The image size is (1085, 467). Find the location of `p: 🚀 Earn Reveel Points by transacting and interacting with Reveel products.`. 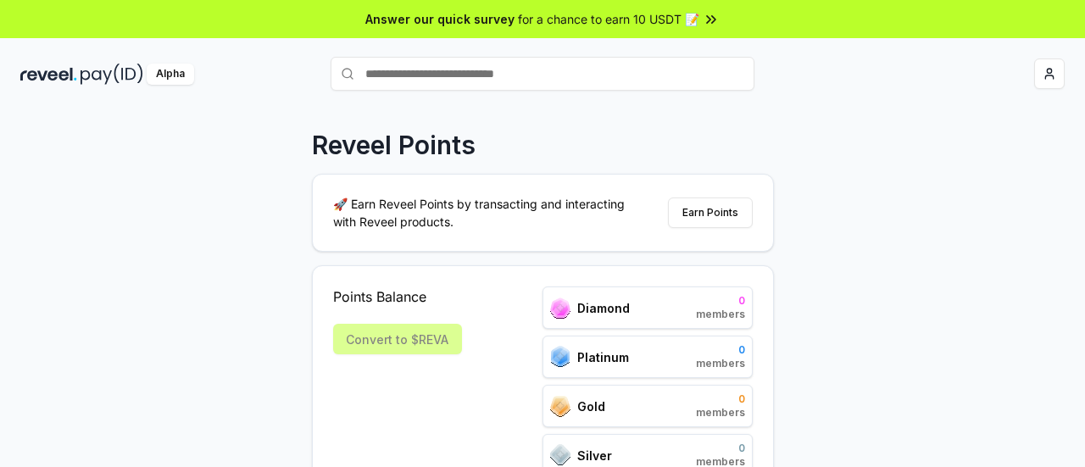

p: 🚀 Earn Reveel Points by transacting and interacting with Reveel products. is located at coordinates (485, 213).